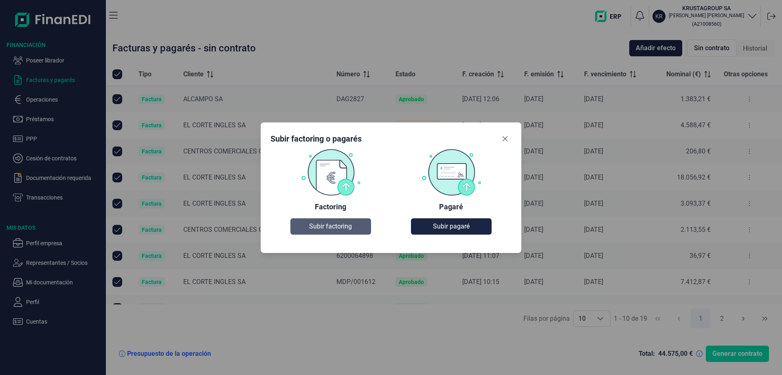 The width and height of the screenshot is (782, 375). I want to click on button: Subir pagaré, so click(451, 226).